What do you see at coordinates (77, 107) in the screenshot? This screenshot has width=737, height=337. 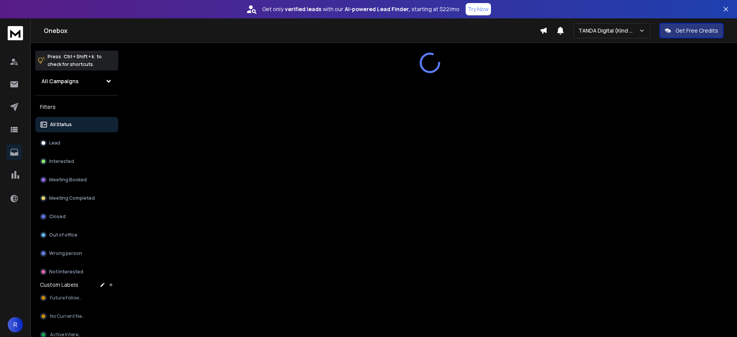 I see `h3: Filters` at bounding box center [77, 107].